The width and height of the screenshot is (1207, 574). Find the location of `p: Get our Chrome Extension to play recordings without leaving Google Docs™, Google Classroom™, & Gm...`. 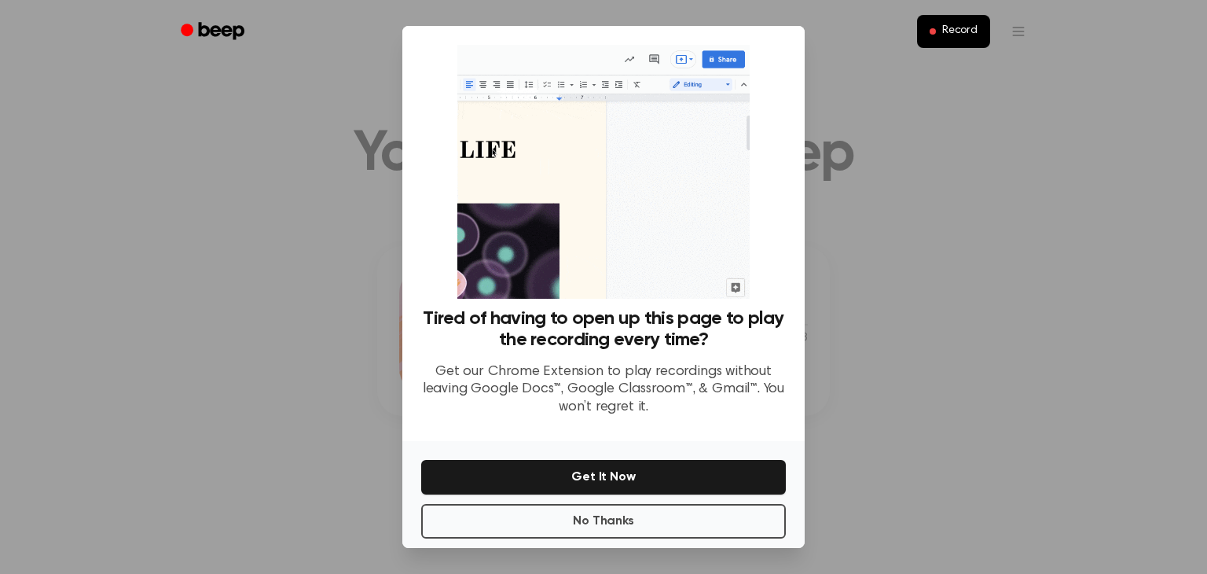

p: Get our Chrome Extension to play recordings without leaving Google Docs™, Google Classroom™, & Gm... is located at coordinates (604, 390).